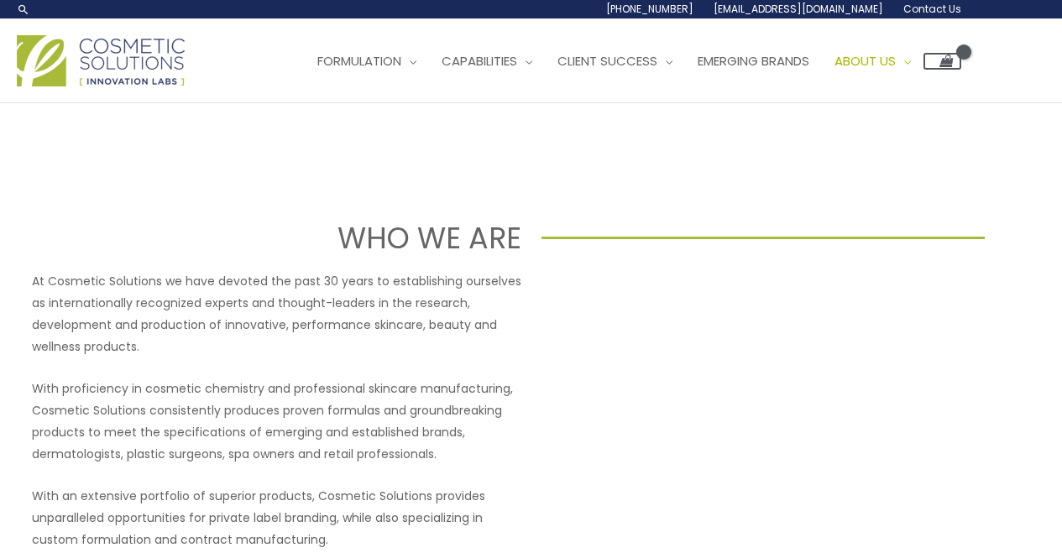 Image resolution: width=1062 pixels, height=558 pixels. What do you see at coordinates (479, 60) in the screenshot?
I see `span: Capabilities` at bounding box center [479, 60].